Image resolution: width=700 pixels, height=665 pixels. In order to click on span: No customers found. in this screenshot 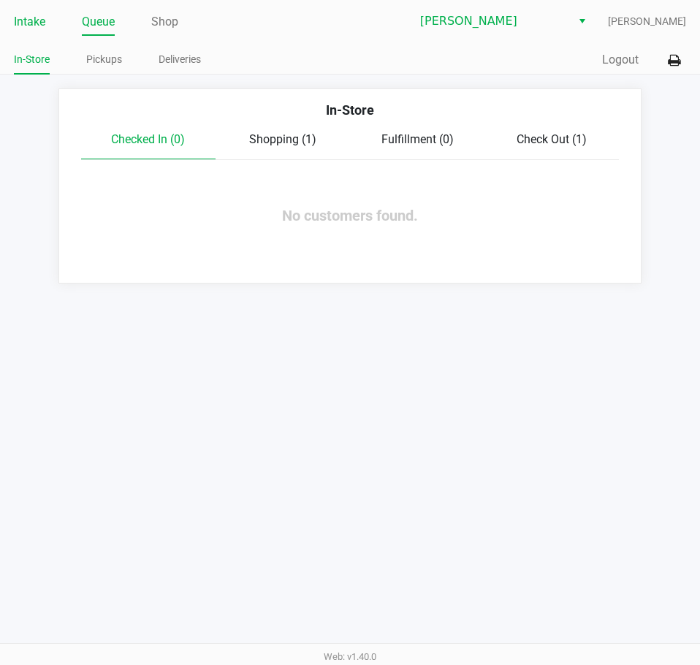, I will do `click(350, 216)`.